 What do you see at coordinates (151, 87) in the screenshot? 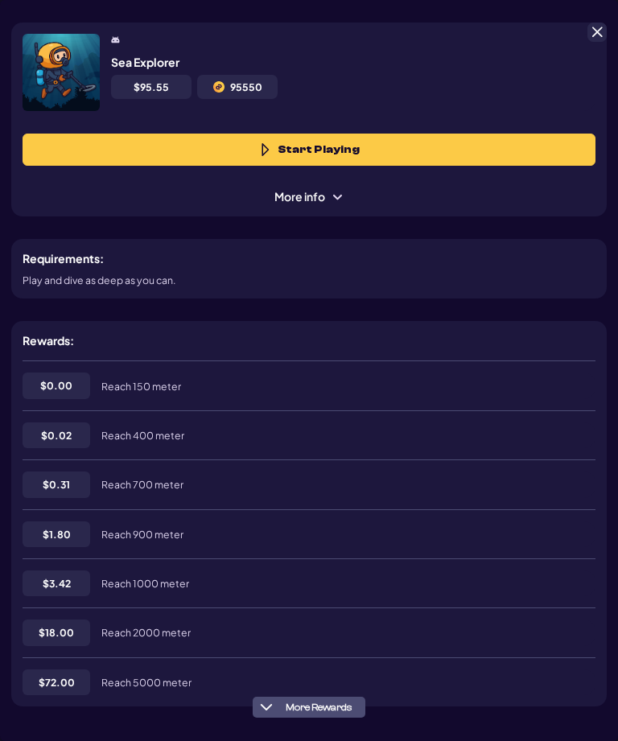
I see `span: $ 95.55` at bounding box center [151, 87].